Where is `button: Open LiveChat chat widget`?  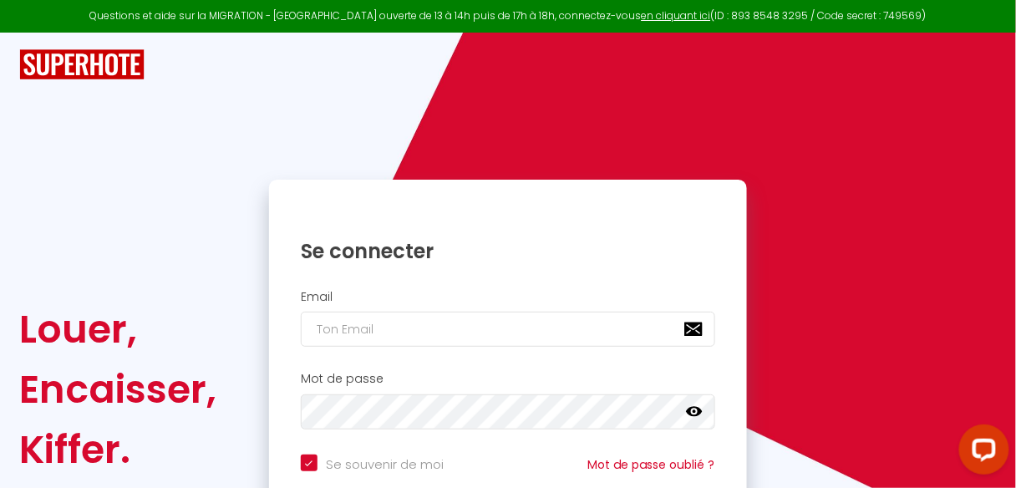
button: Open LiveChat chat widget is located at coordinates (38, 32).